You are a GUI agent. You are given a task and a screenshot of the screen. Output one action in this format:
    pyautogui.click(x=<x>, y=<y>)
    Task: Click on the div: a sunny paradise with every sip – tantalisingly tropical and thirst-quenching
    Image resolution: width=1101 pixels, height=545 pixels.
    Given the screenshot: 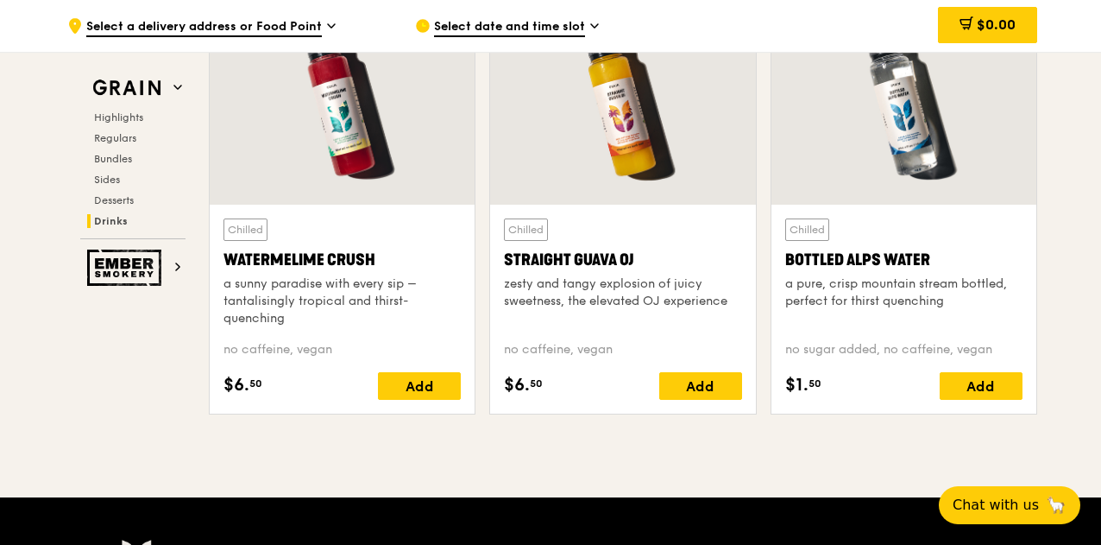 What is the action you would take?
    pyautogui.click(x=342, y=301)
    